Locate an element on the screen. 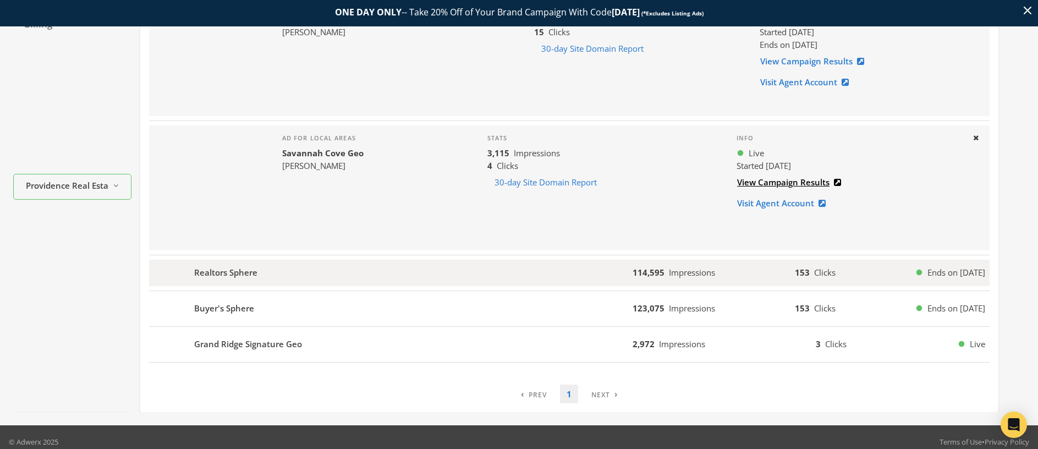  b: Buyer's Sphere is located at coordinates (224, 308).